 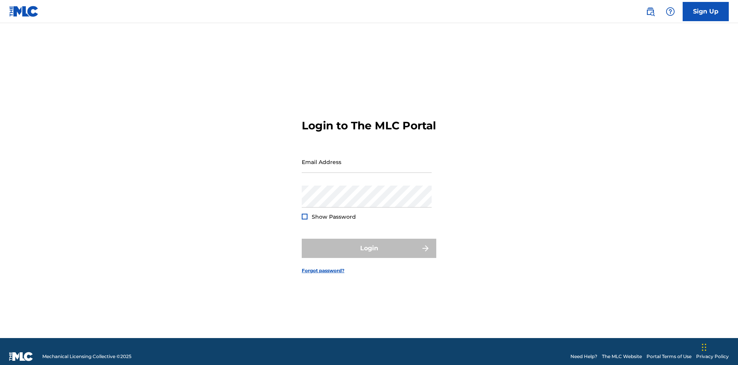 What do you see at coordinates (334, 217) in the screenshot?
I see `span: Show Password` at bounding box center [334, 217].